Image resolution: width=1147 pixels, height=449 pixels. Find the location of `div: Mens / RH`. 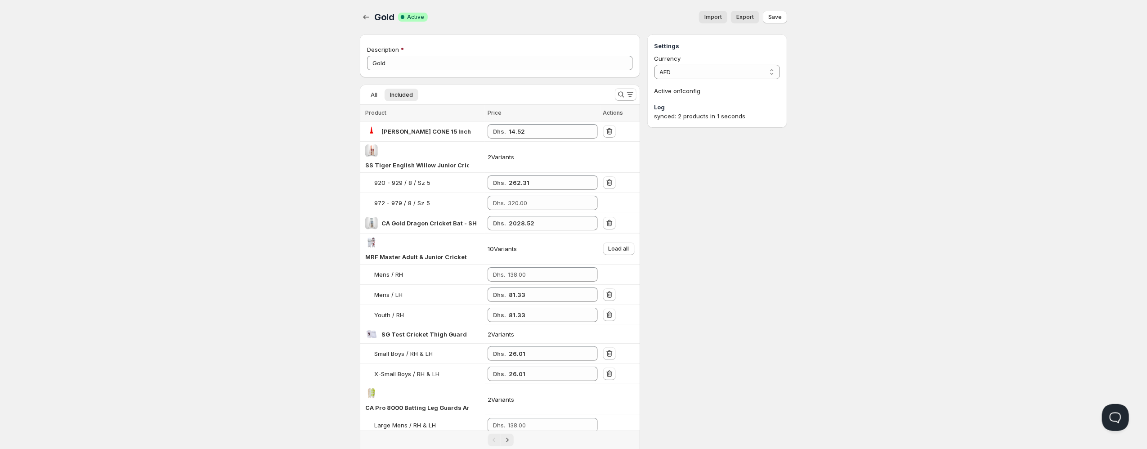

div: Mens / RH is located at coordinates (389, 274).